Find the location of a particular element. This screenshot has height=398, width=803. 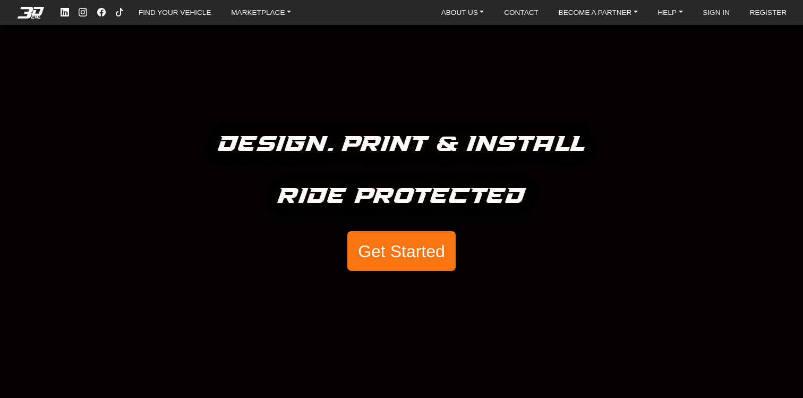

a: SIGN IN is located at coordinates (716, 13).